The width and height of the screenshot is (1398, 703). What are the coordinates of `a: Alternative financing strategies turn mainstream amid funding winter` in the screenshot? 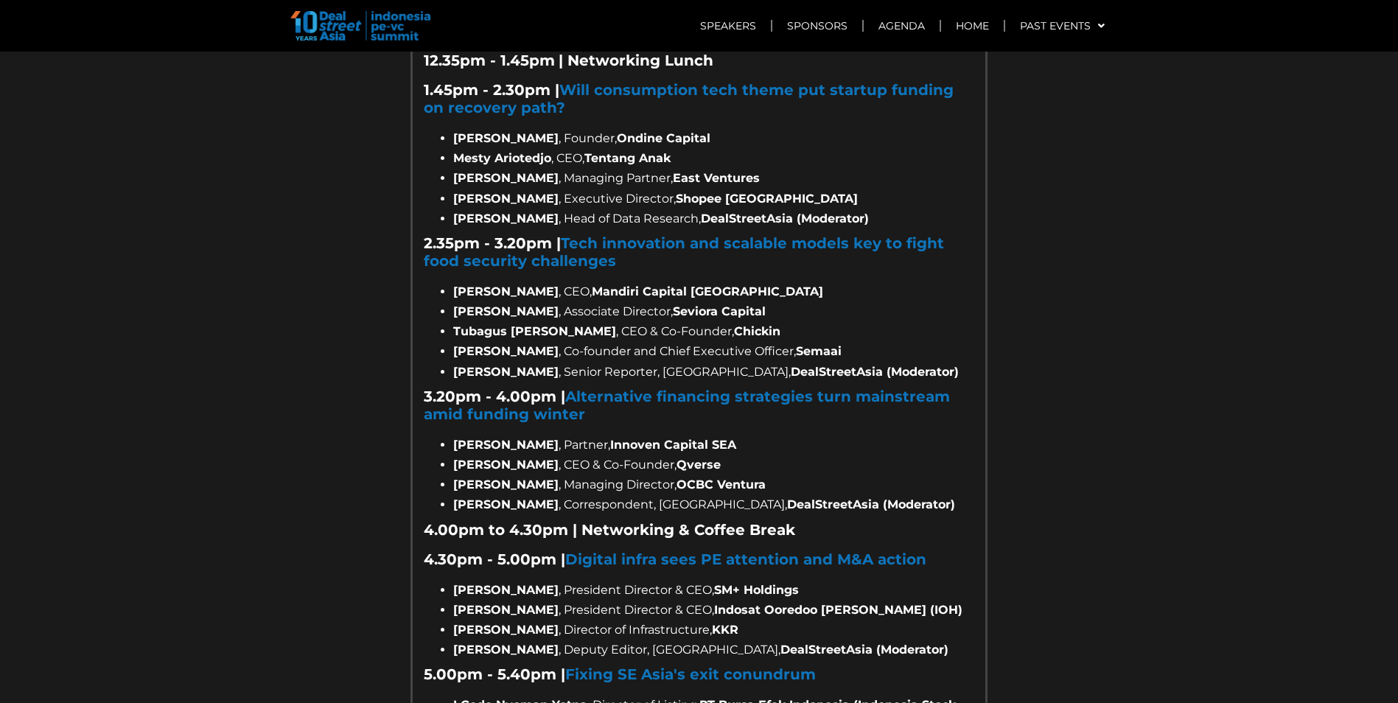 It's located at (687, 405).